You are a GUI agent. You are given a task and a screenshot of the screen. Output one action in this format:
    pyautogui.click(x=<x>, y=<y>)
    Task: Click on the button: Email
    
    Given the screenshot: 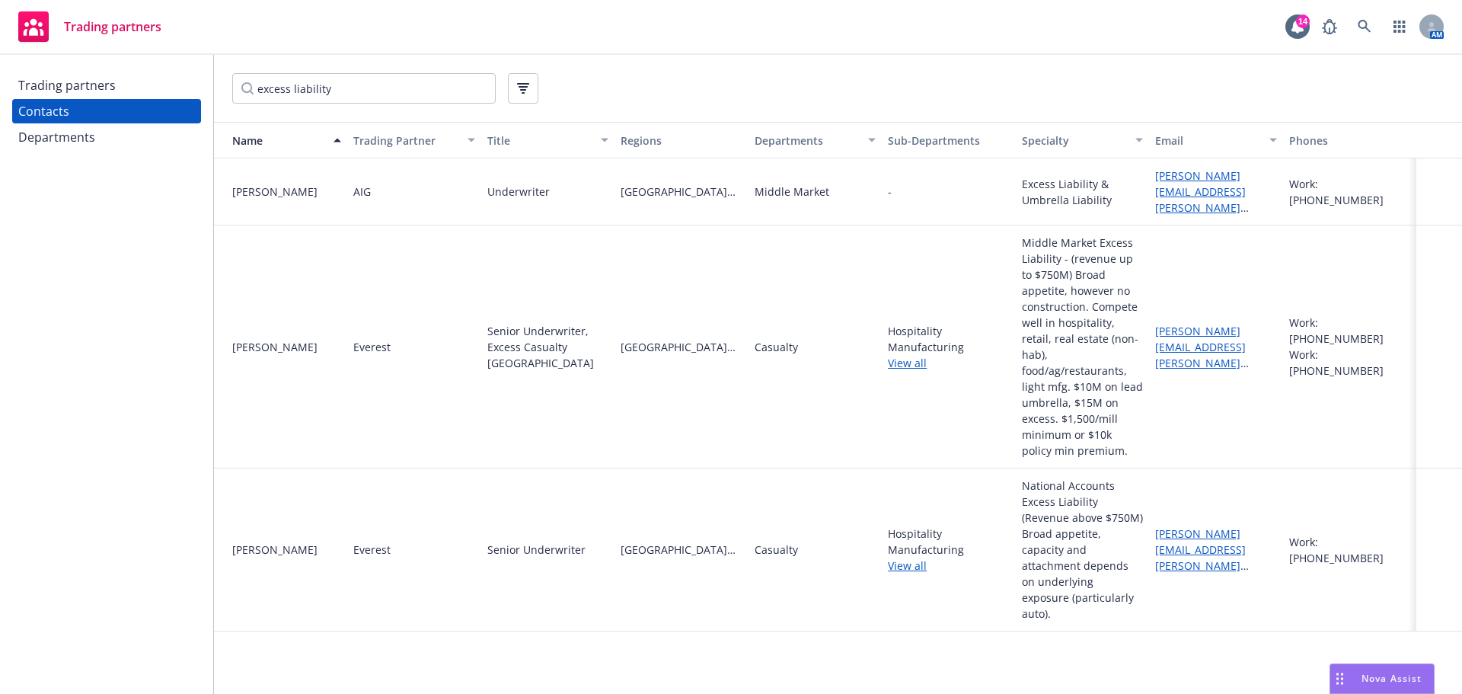 What is the action you would take?
    pyautogui.click(x=1215, y=140)
    